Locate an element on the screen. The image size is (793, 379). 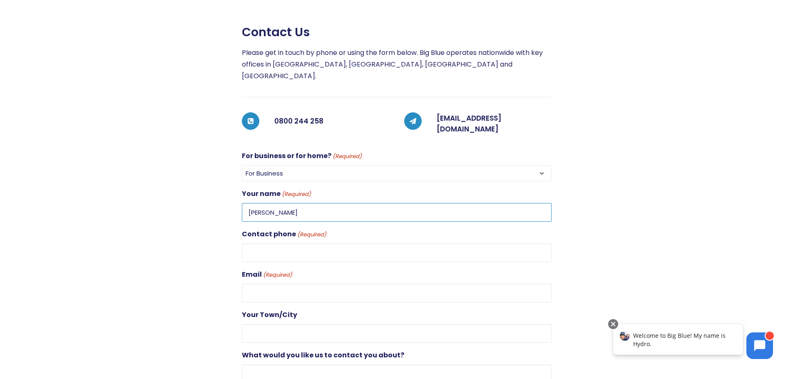
label: What would you like us to contact you about? is located at coordinates (323, 356).